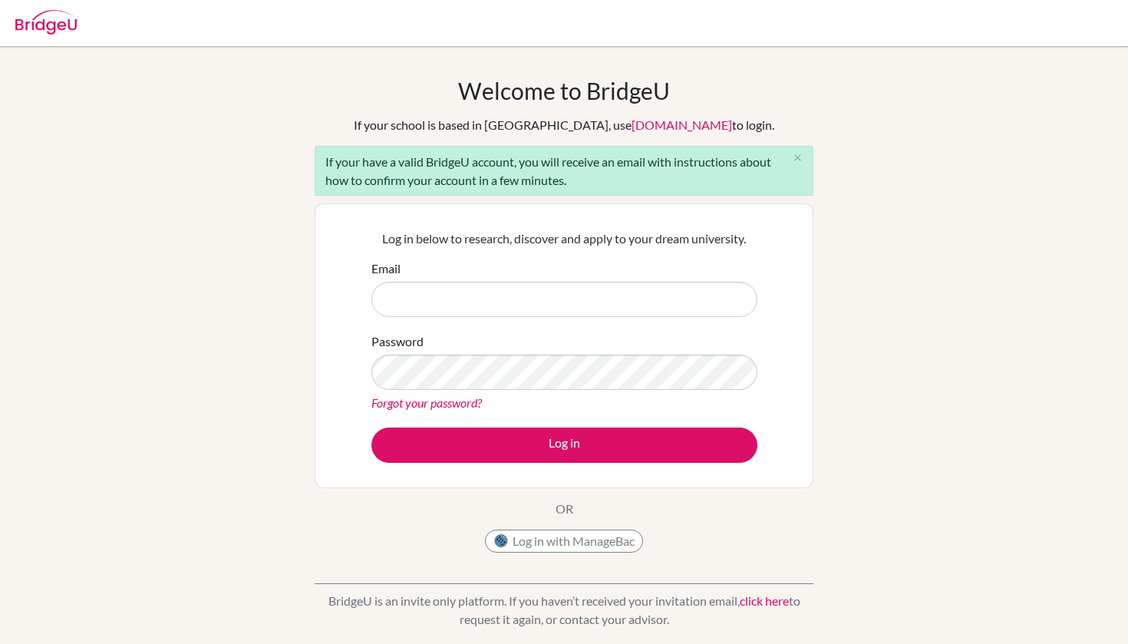  I want to click on p: Log in below to research, discover and apply to your dream university., so click(564, 239).